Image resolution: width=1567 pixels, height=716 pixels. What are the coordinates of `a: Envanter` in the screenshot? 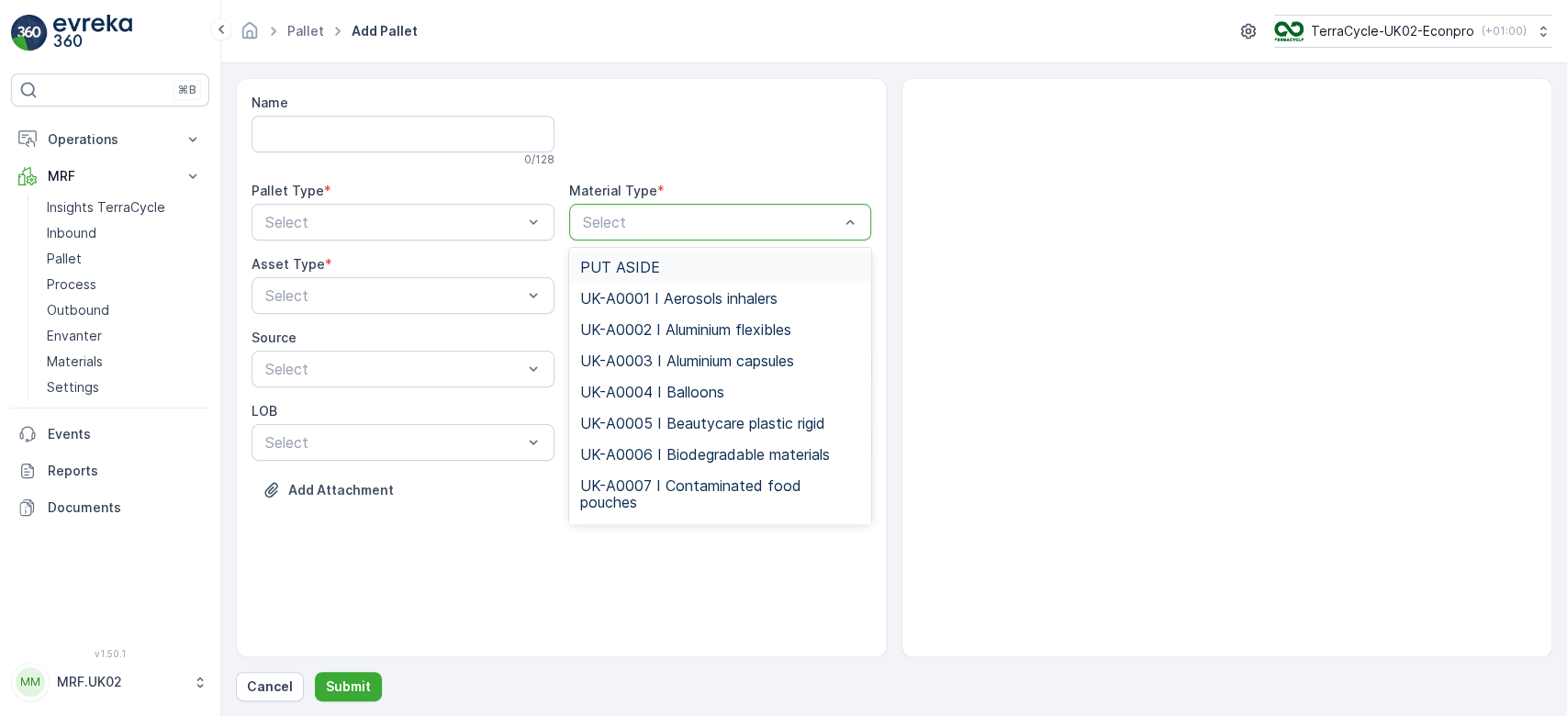 It's located at (124, 336).